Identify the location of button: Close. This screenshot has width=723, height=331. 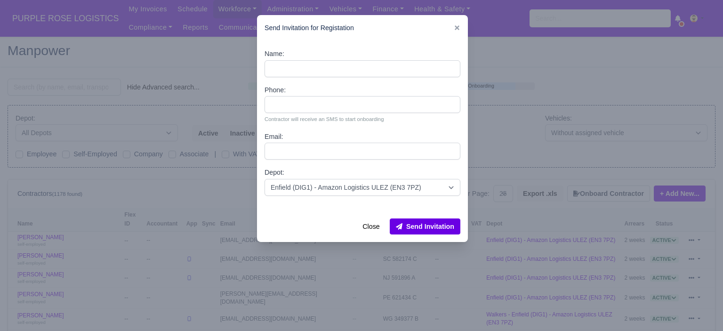
(371, 226).